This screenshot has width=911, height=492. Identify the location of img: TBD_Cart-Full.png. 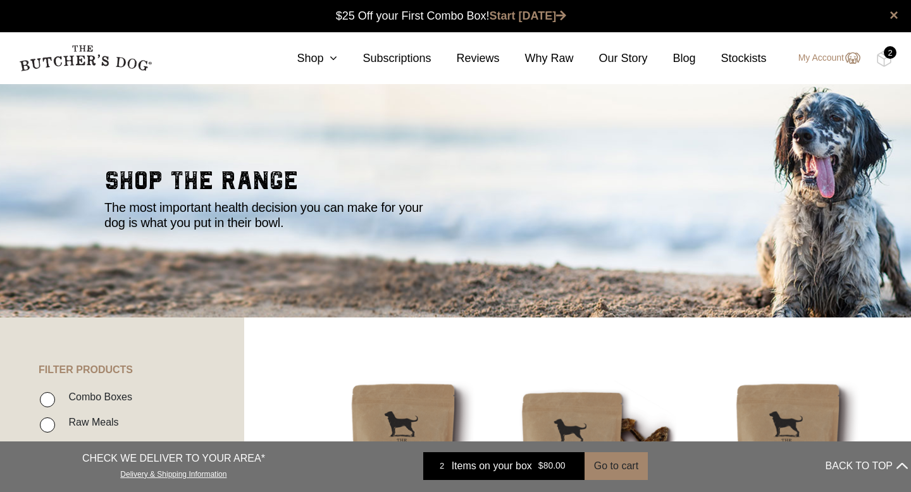
(884, 59).